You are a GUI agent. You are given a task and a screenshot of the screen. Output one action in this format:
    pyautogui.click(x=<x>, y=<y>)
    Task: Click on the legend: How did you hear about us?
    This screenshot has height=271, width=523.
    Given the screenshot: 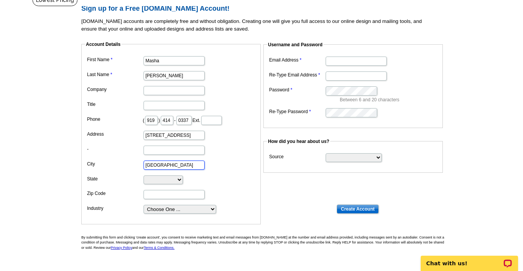 What is the action you would take?
    pyautogui.click(x=298, y=141)
    